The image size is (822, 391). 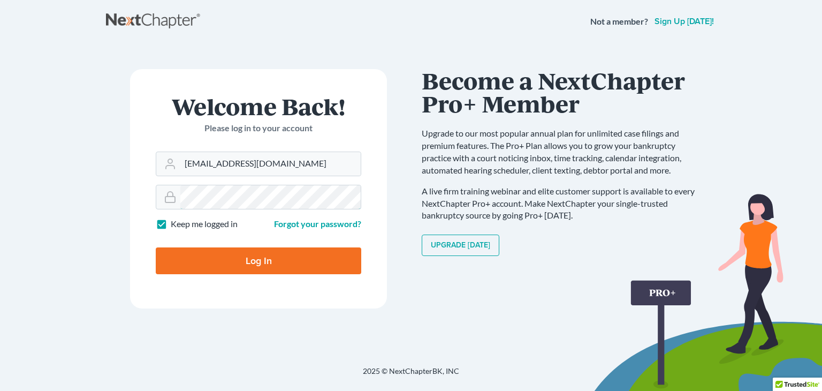 I want to click on p: Upgrade to our most popular annual plan for unlimited case filings and premium features. The Pro+..., so click(x=564, y=152).